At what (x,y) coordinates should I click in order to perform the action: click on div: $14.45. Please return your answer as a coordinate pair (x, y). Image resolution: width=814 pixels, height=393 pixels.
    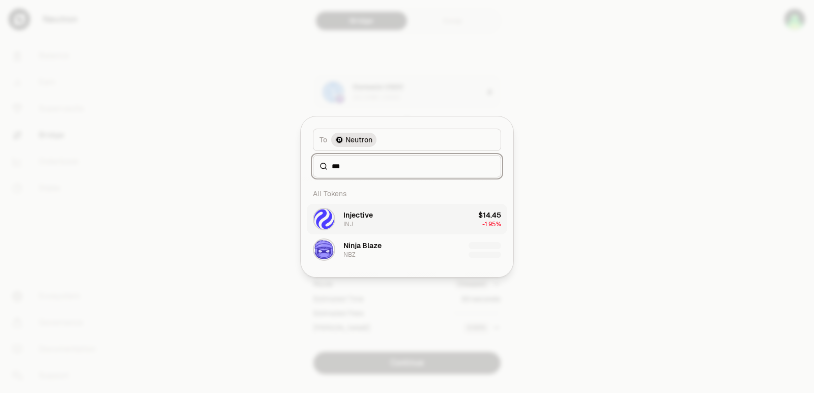
    Looking at the image, I should click on (489, 215).